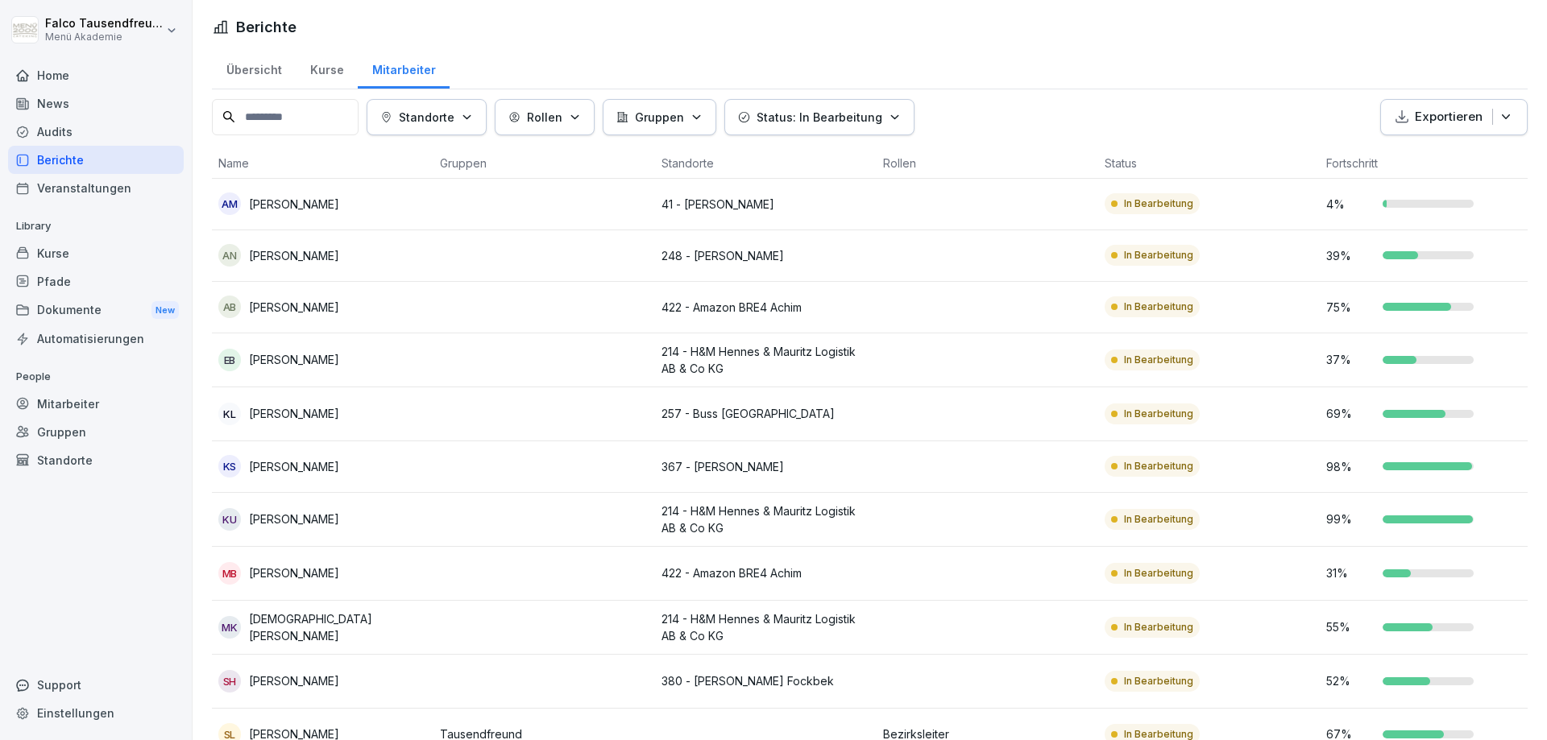 The height and width of the screenshot is (740, 1547). What do you see at coordinates (230, 307) in the screenshot?
I see `div: AB` at bounding box center [230, 307].